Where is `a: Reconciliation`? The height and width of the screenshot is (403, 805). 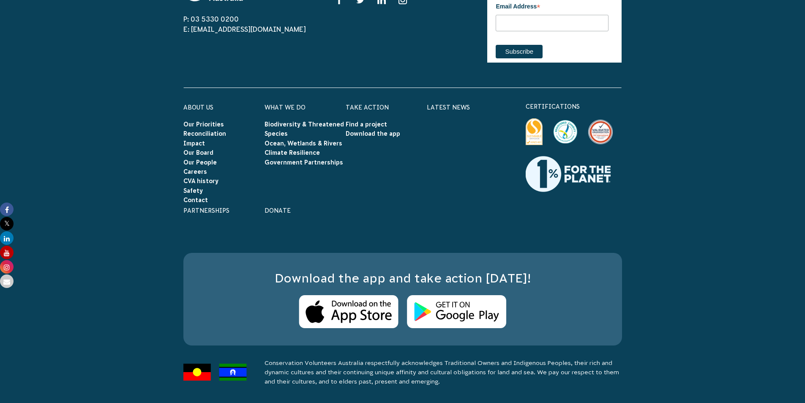
a: Reconciliation is located at coordinates (205, 134).